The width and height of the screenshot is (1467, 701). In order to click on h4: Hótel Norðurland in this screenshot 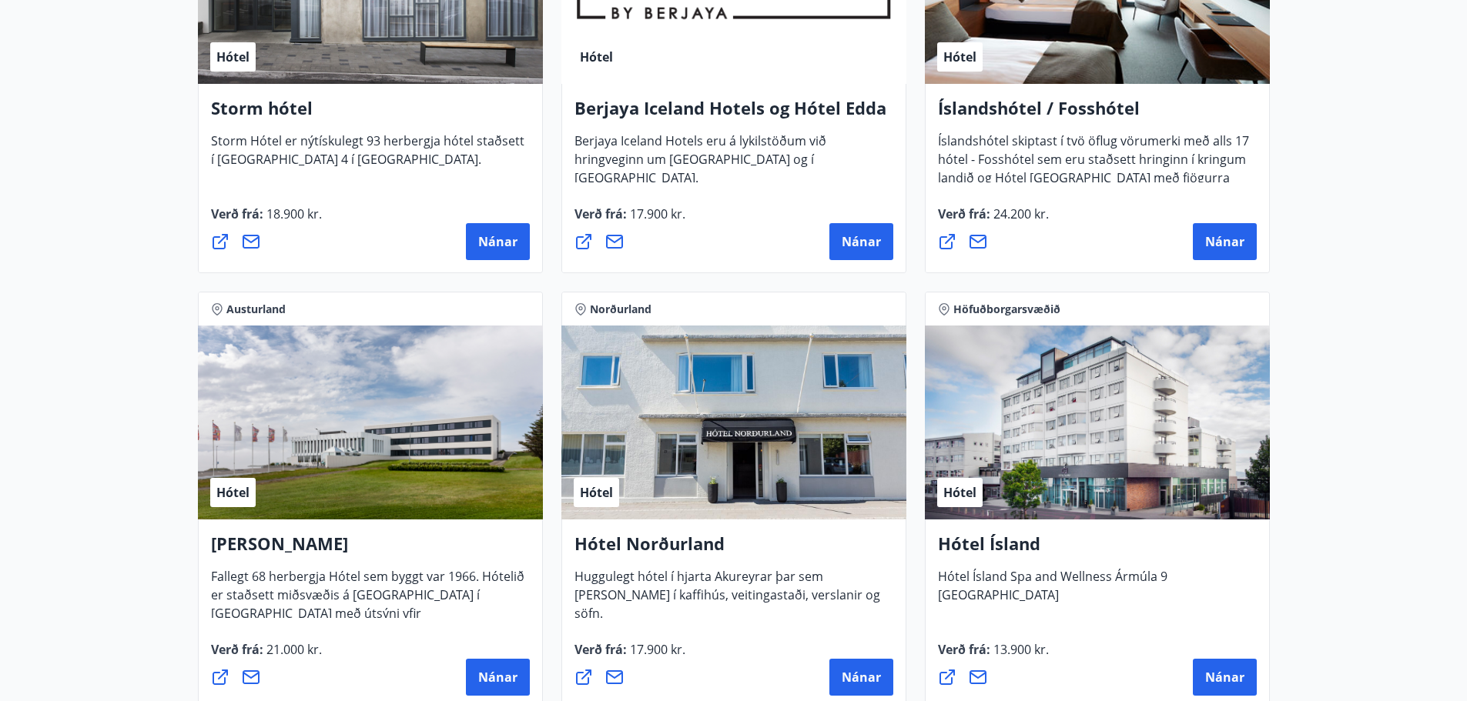, I will do `click(734, 550)`.